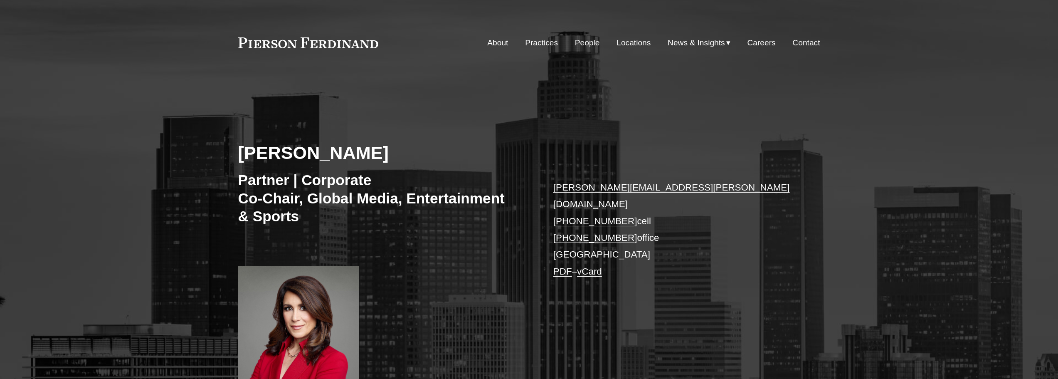 This screenshot has height=379, width=1058. Describe the element at coordinates (372, 198) in the screenshot. I see `h3: Partner | Corporate Co-Chair, Global Media, Entertainment & Sports` at that location.